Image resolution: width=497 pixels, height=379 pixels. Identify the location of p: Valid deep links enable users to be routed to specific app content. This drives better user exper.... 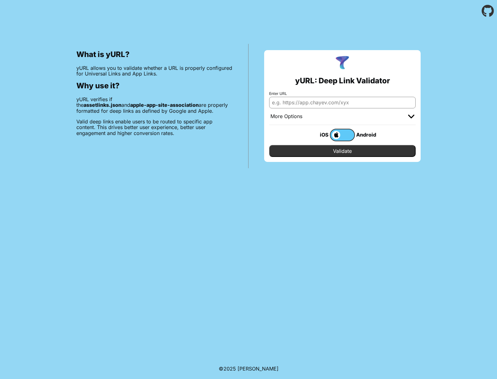
(154, 127).